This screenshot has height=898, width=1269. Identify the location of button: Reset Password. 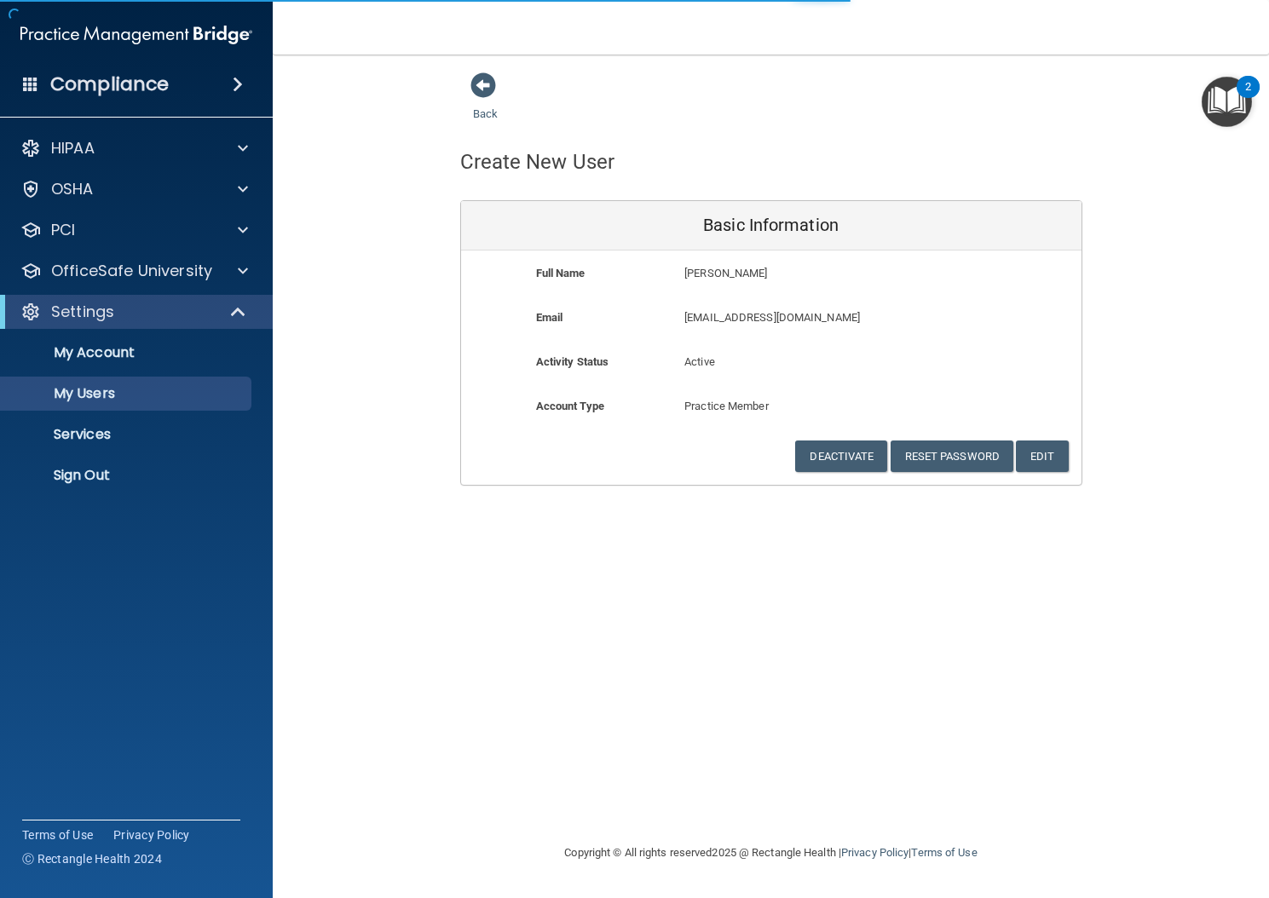
(952, 456).